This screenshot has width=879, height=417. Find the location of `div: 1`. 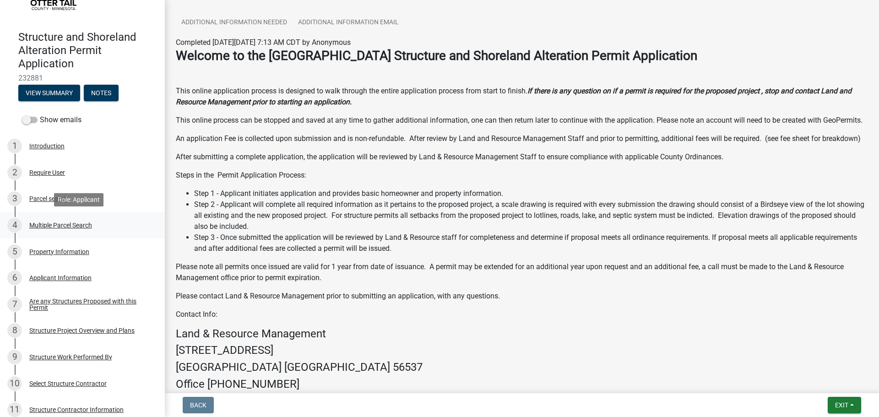

div: 1 is located at coordinates (15, 146).